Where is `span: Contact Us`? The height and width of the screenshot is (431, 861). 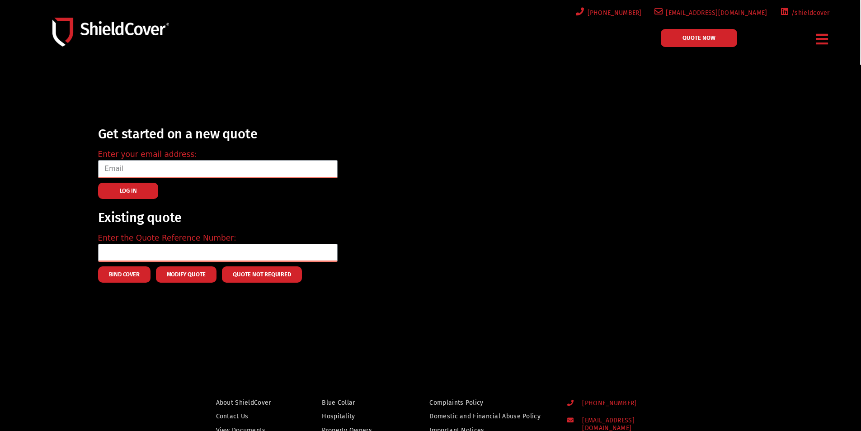 span: Contact Us is located at coordinates (232, 416).